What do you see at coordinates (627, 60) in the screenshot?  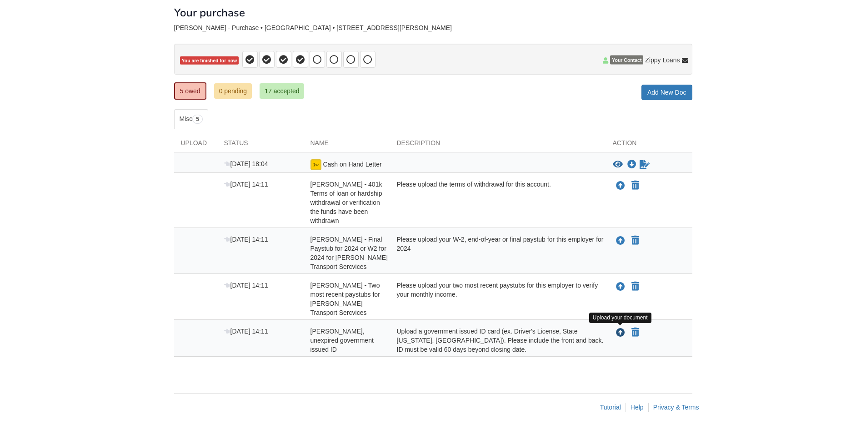 I see `span: Your Contact` at bounding box center [627, 60].